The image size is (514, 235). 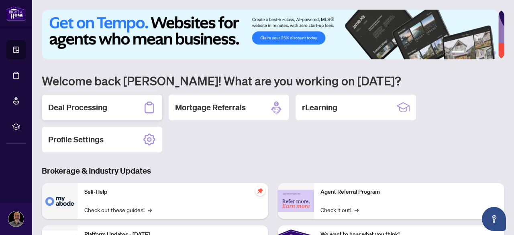 I want to click on img: Profile Icon, so click(x=16, y=219).